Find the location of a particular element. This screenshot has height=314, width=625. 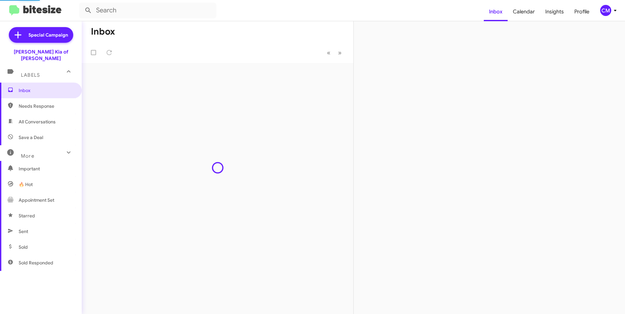

a: Profile is located at coordinates (581, 12).